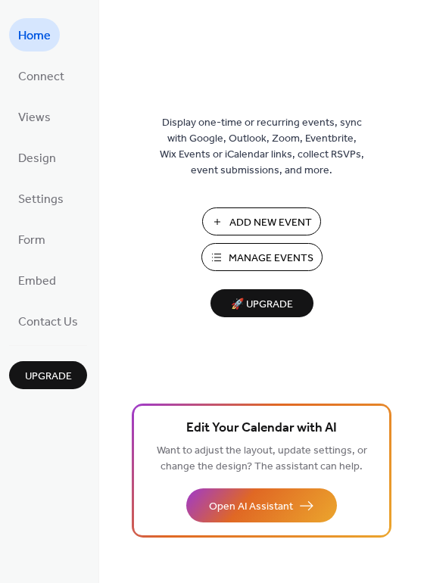 This screenshot has width=424, height=583. Describe the element at coordinates (261, 505) in the screenshot. I see `button: Open AI Assistant` at that location.